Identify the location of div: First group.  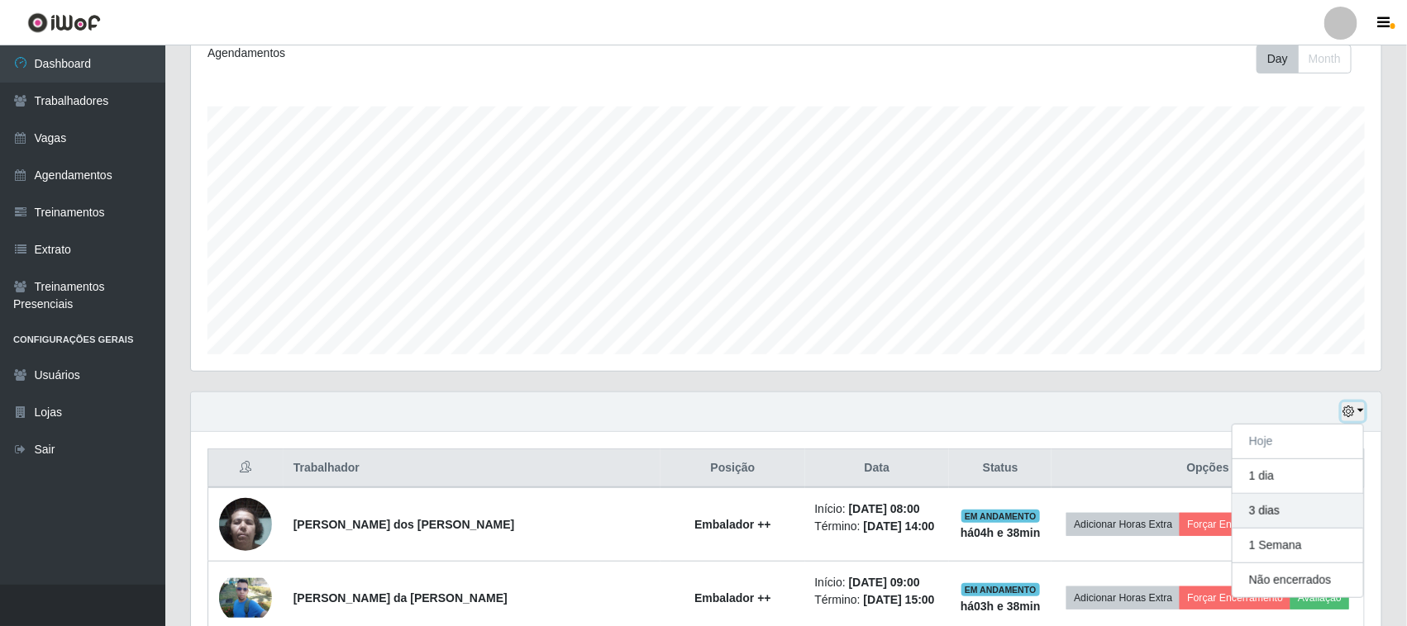
(1303, 59).